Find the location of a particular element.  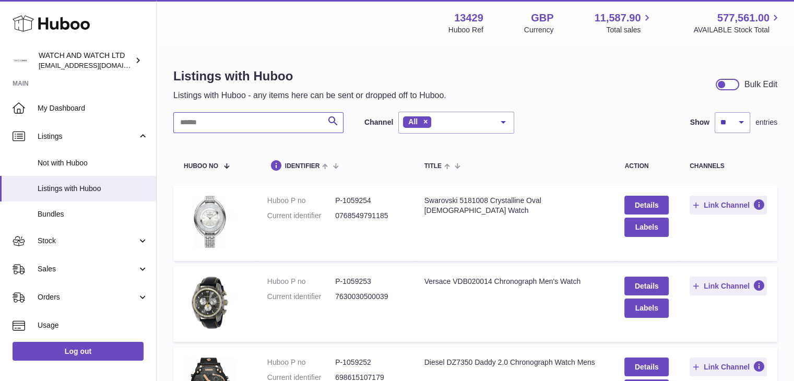

div: Versace VDB020014 Chronograph Men's Watch is located at coordinates (514, 281).